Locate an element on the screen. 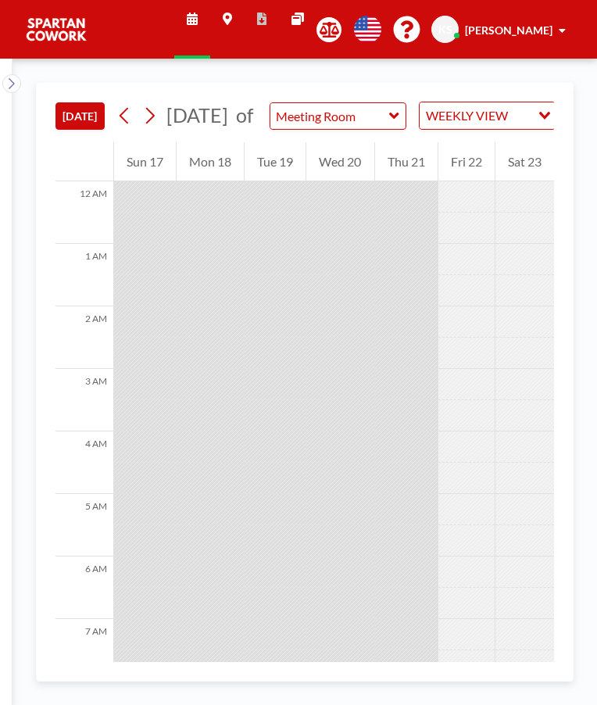 The height and width of the screenshot is (705, 597). div: 3 AM is located at coordinates (84, 400).